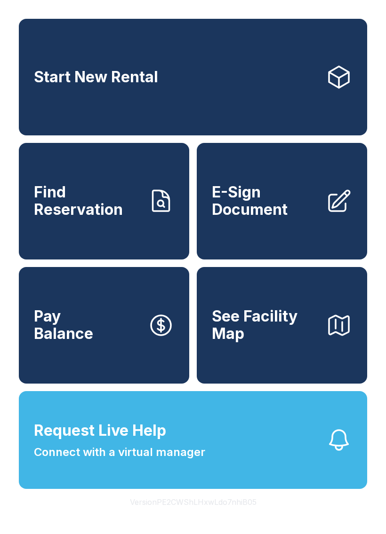 This screenshot has height=534, width=386. I want to click on button: VersionPE2CWShLHxwLdo7nhiB05, so click(193, 502).